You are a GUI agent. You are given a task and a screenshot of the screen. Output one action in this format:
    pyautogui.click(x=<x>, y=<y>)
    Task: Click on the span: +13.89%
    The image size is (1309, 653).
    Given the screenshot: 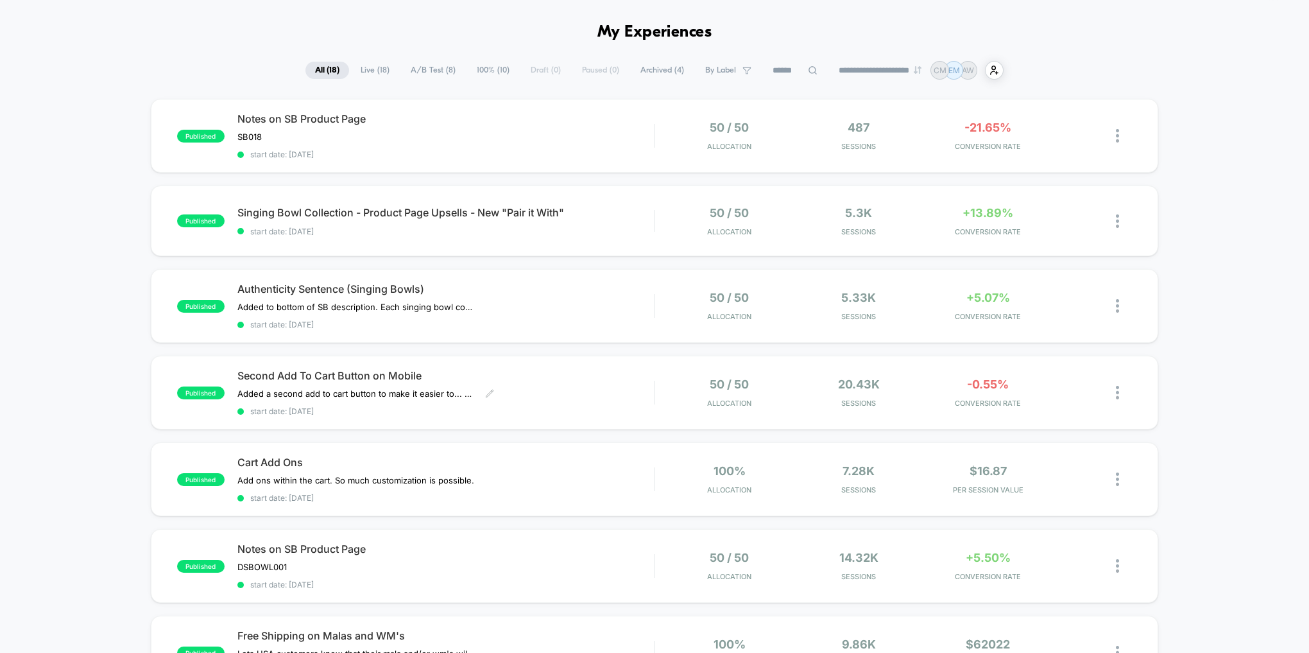 What is the action you would take?
    pyautogui.click(x=988, y=212)
    